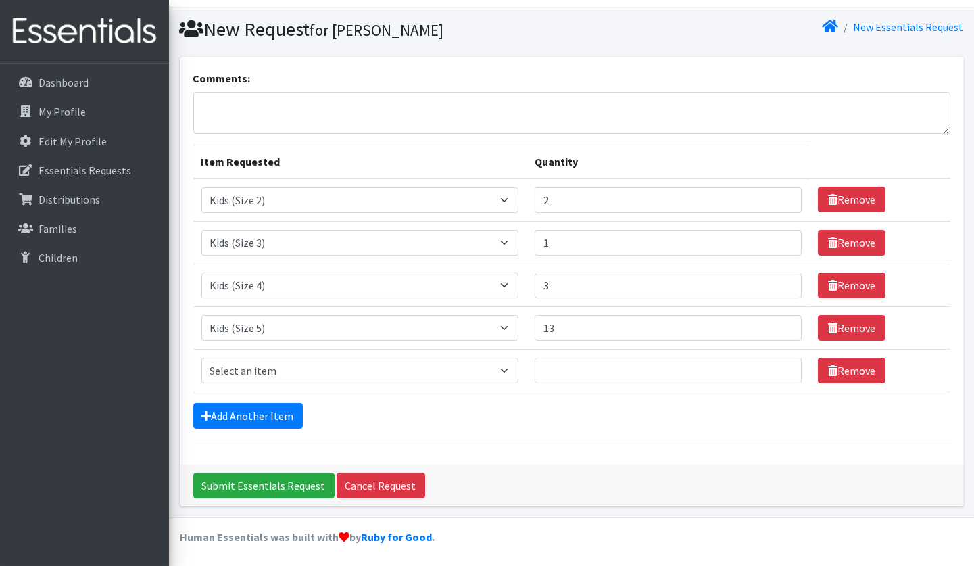 The image size is (974, 566). Describe the element at coordinates (64, 82) in the screenshot. I see `p: Dashboard` at that location.